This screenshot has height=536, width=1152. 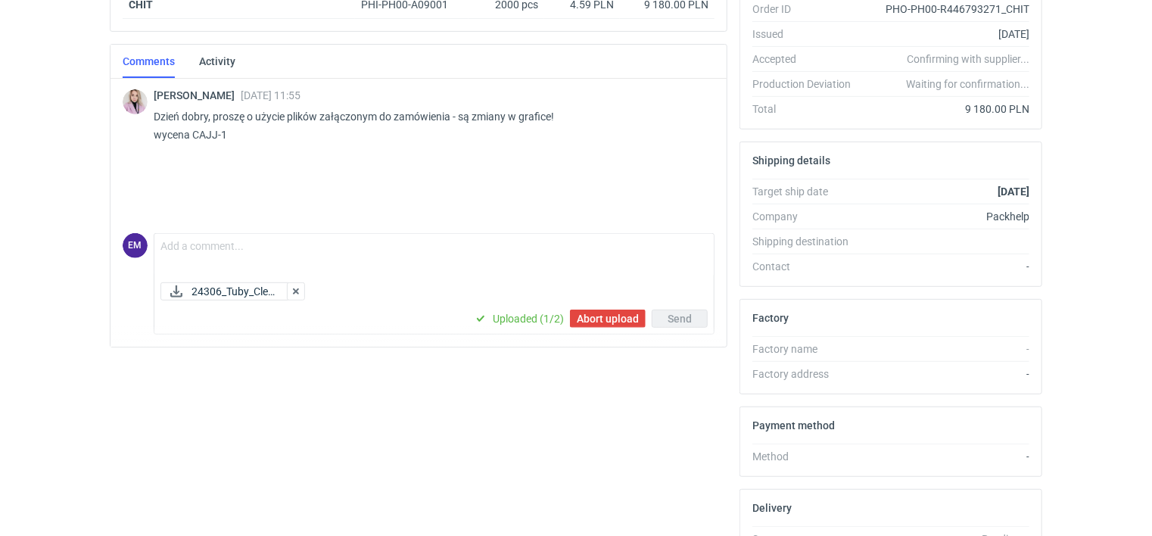 What do you see at coordinates (217, 61) in the screenshot?
I see `a: Activity` at bounding box center [217, 61].